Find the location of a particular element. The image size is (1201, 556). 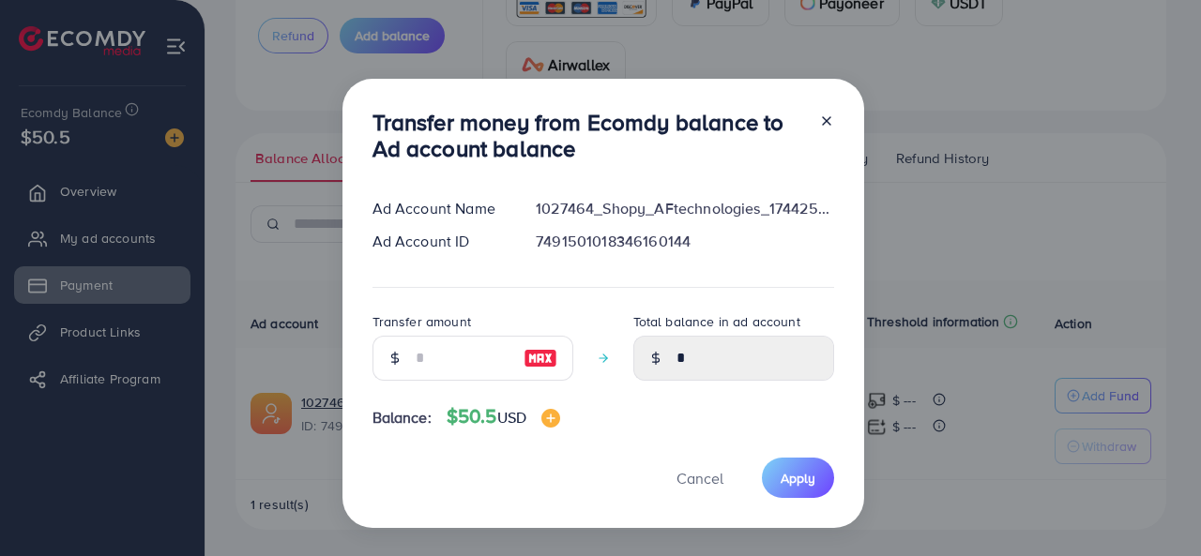

span: Balance: is located at coordinates (402, 417).